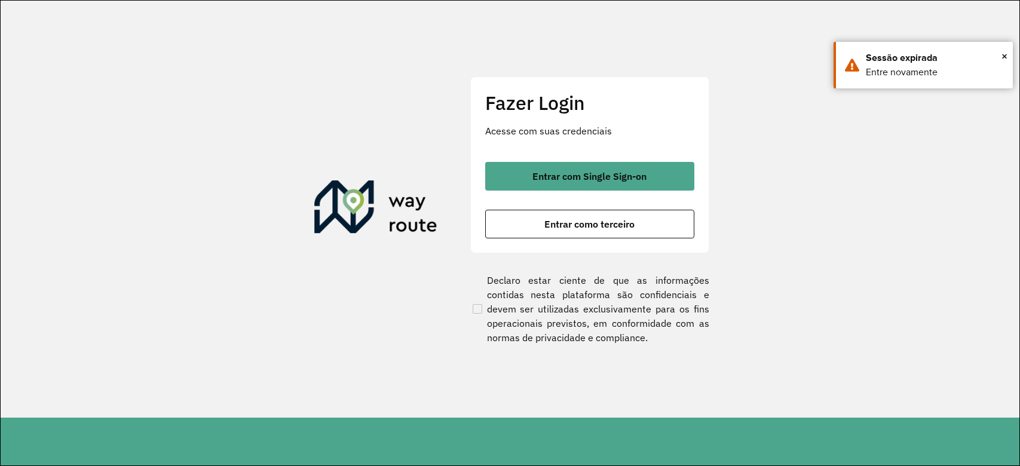  Describe the element at coordinates (935, 72) in the screenshot. I see `div: Entre novamente` at that location.